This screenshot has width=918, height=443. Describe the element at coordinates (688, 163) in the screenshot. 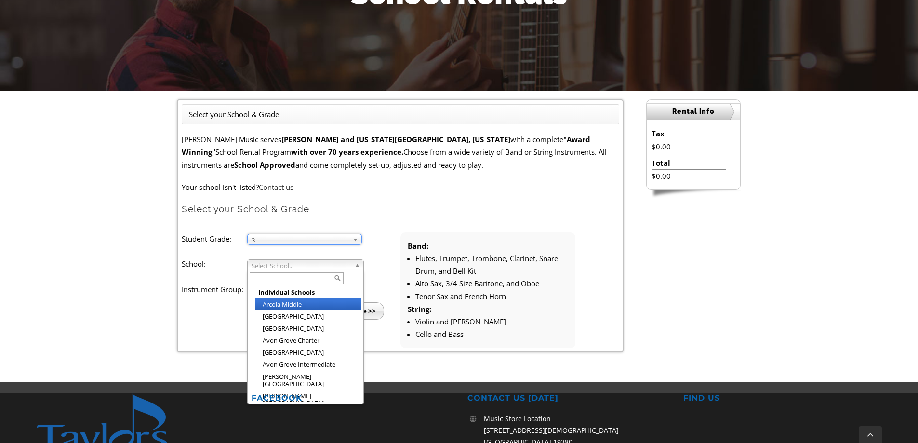

I see `li: Total` at that location.